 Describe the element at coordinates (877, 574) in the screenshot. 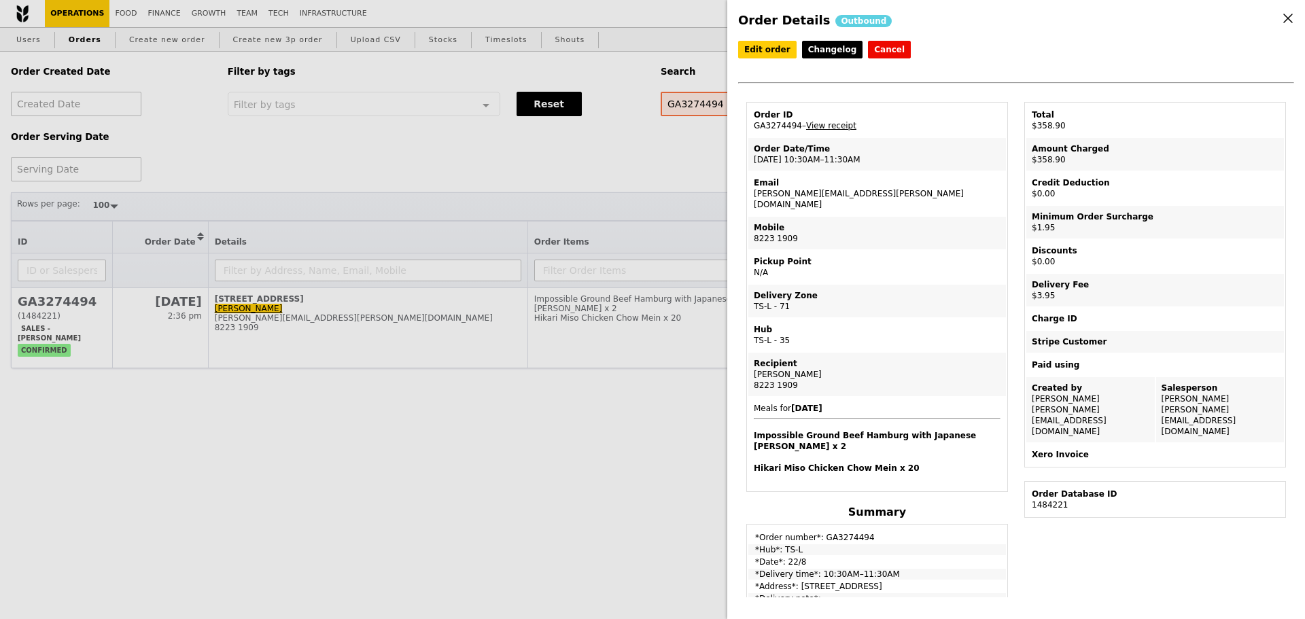

I see `td: *Delivery time*: 10:30AM–11:30AM` at that location.